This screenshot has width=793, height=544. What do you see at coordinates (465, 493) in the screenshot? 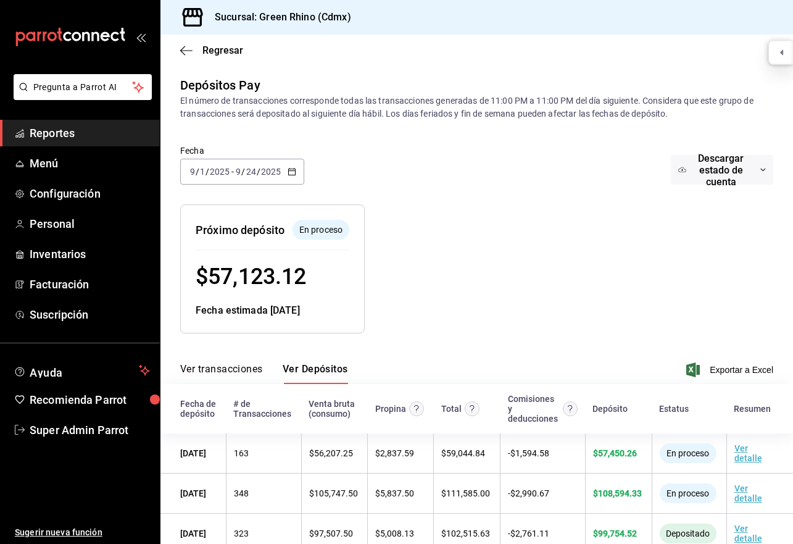
I see `span: $ 111,585.00` at bounding box center [465, 493].